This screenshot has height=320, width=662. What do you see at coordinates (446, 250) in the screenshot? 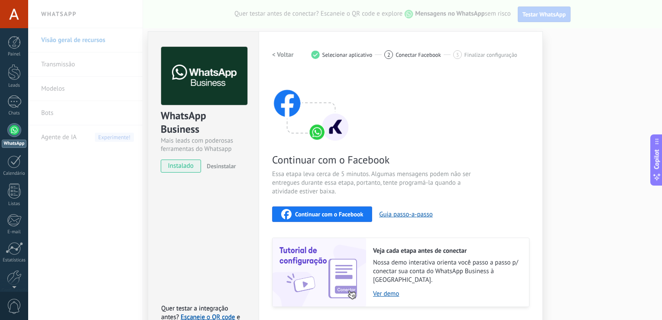
I see `h2: Veja cada etapa antes de conectar` at bounding box center [446, 250].